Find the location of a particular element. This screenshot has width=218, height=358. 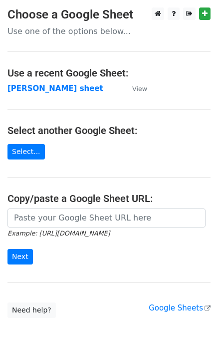

h4: Select another Google Sheet: is located at coordinates (109, 130).